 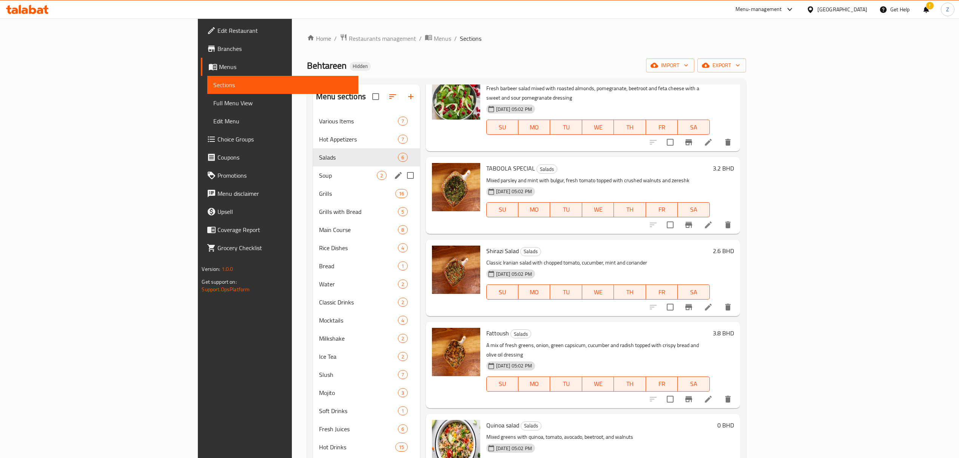 I want to click on div: Soup, so click(x=348, y=176).